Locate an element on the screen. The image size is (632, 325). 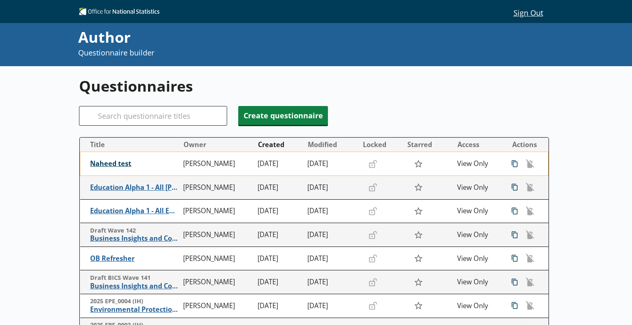
span: Draft Wave 142 is located at coordinates (134, 231).